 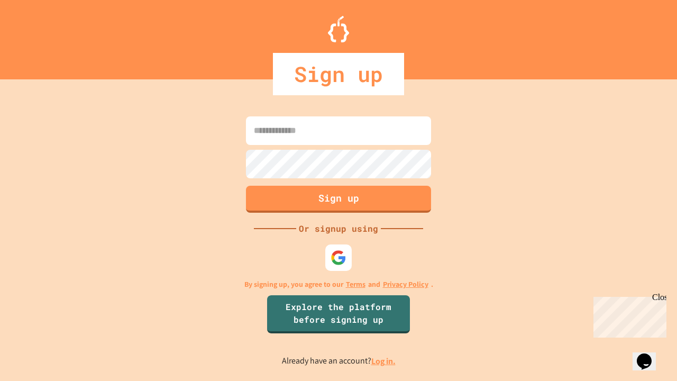 I want to click on a: Terms, so click(x=355, y=284).